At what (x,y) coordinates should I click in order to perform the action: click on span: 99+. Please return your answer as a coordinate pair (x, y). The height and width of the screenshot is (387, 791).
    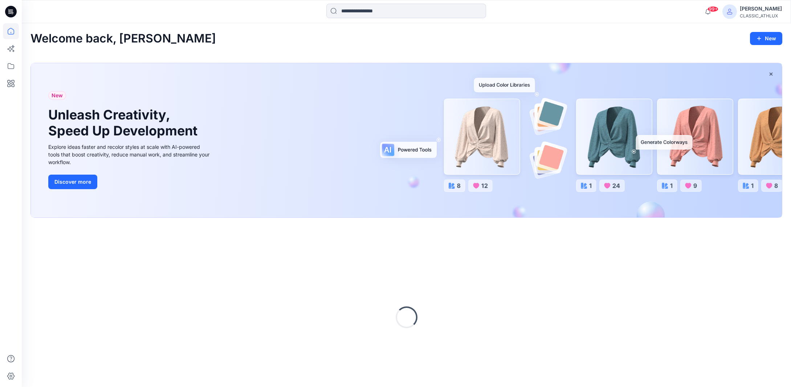
    Looking at the image, I should click on (713, 9).